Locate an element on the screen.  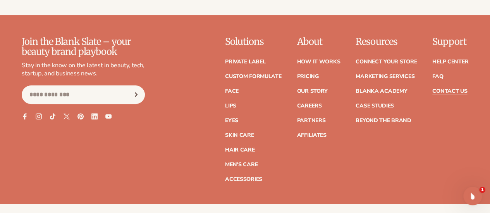
a: Hair Care is located at coordinates (240, 150).